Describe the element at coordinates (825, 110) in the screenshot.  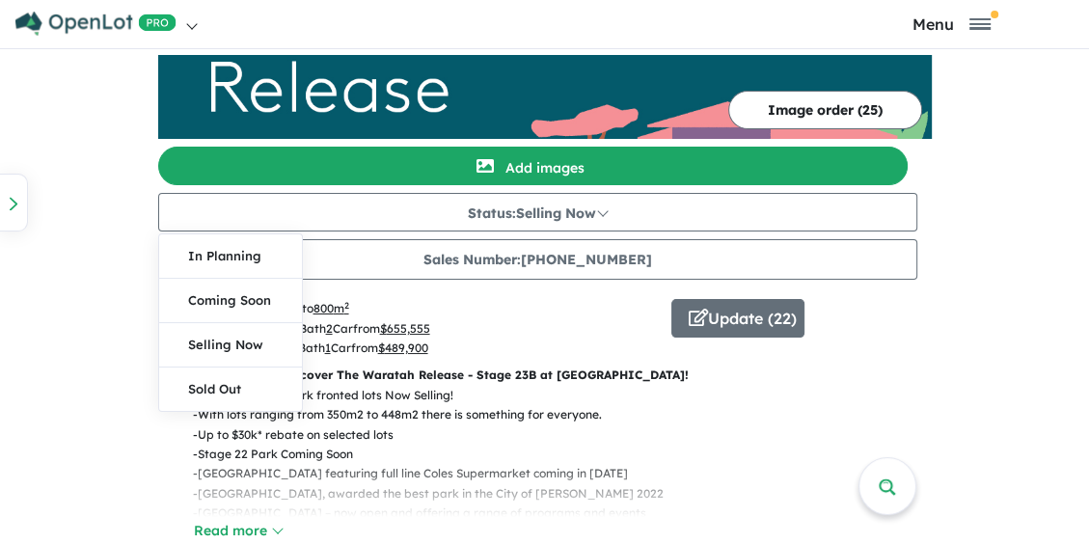
I see `button: Image order (25)` at that location.